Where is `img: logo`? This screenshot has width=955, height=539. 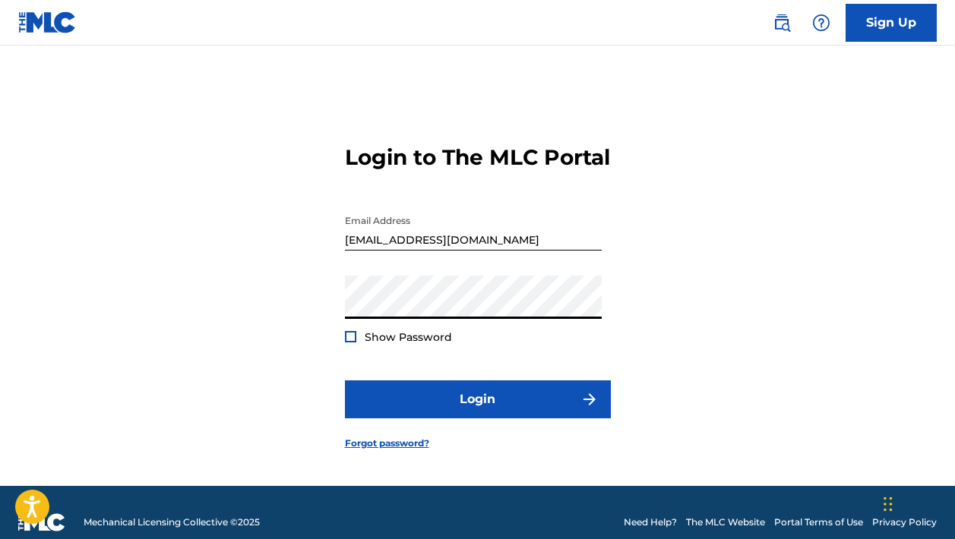 img: logo is located at coordinates (42, 523).